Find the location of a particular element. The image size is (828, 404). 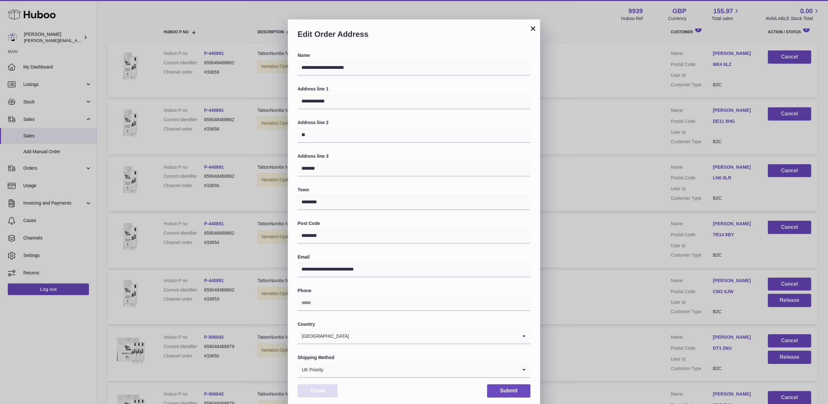

label: Town is located at coordinates (414, 190).